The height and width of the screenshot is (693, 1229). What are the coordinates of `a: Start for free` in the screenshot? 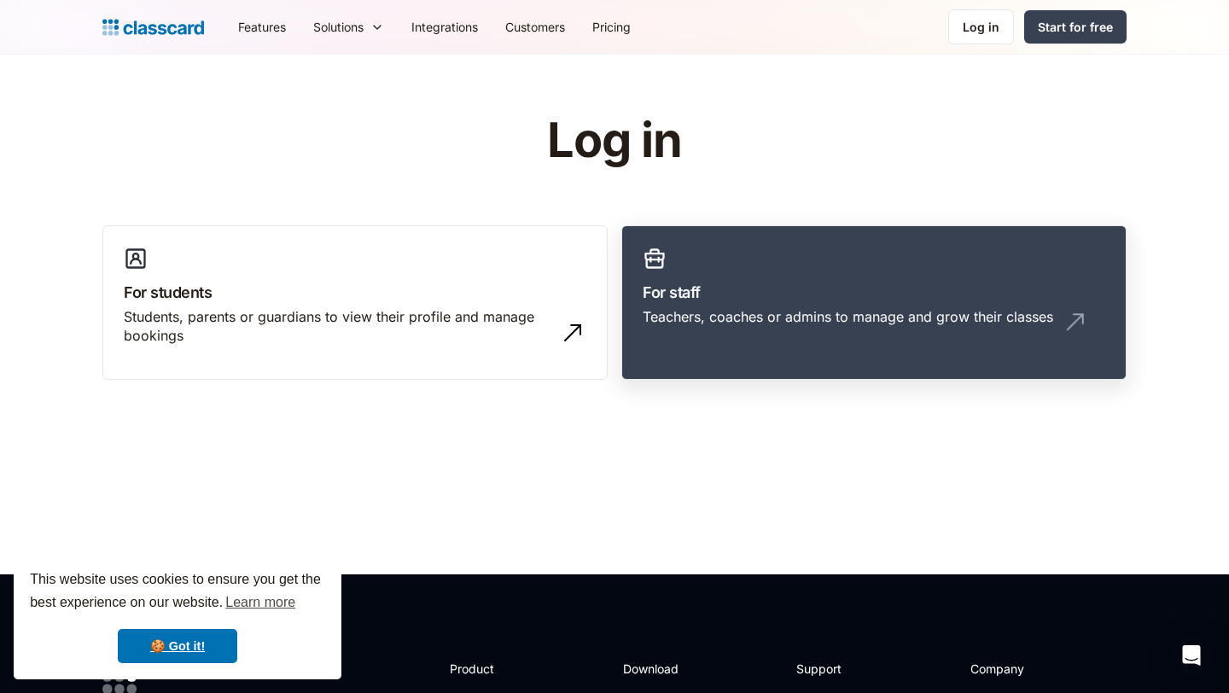 It's located at (1075, 26).